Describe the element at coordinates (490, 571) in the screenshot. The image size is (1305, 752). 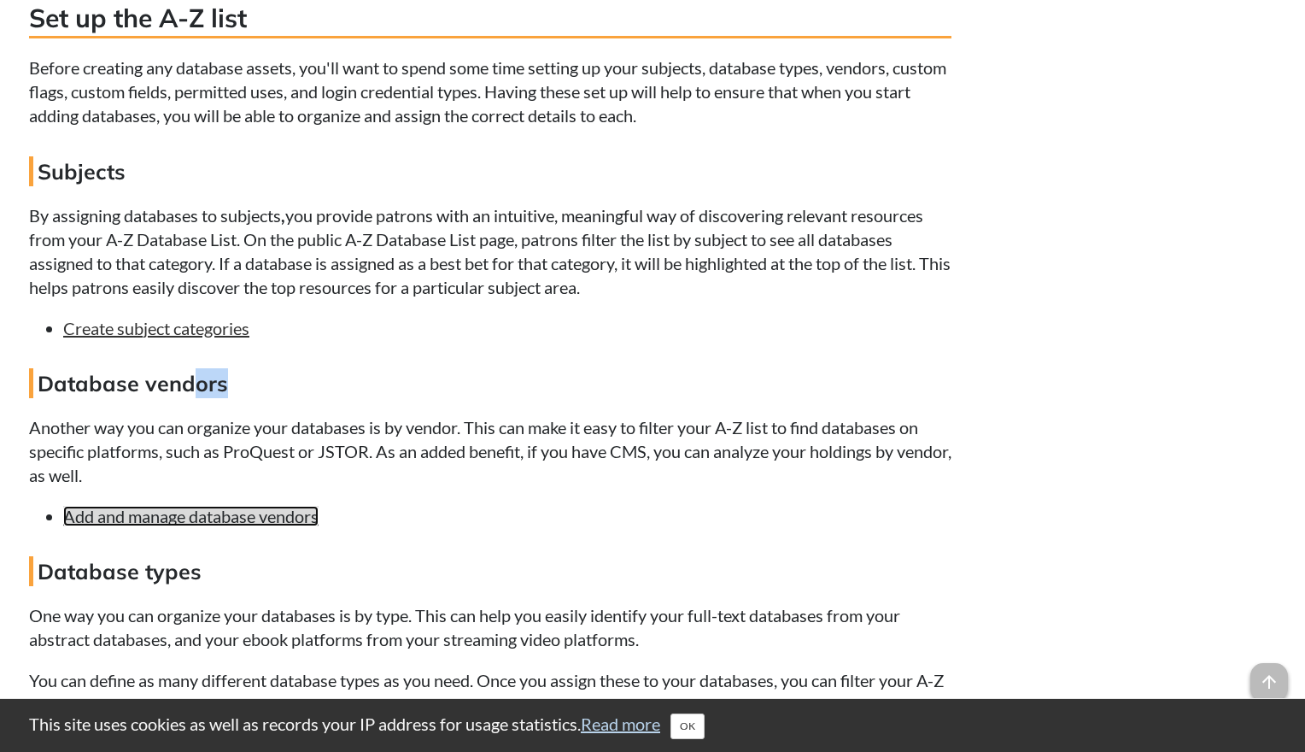
I see `h4: Database types` at that location.